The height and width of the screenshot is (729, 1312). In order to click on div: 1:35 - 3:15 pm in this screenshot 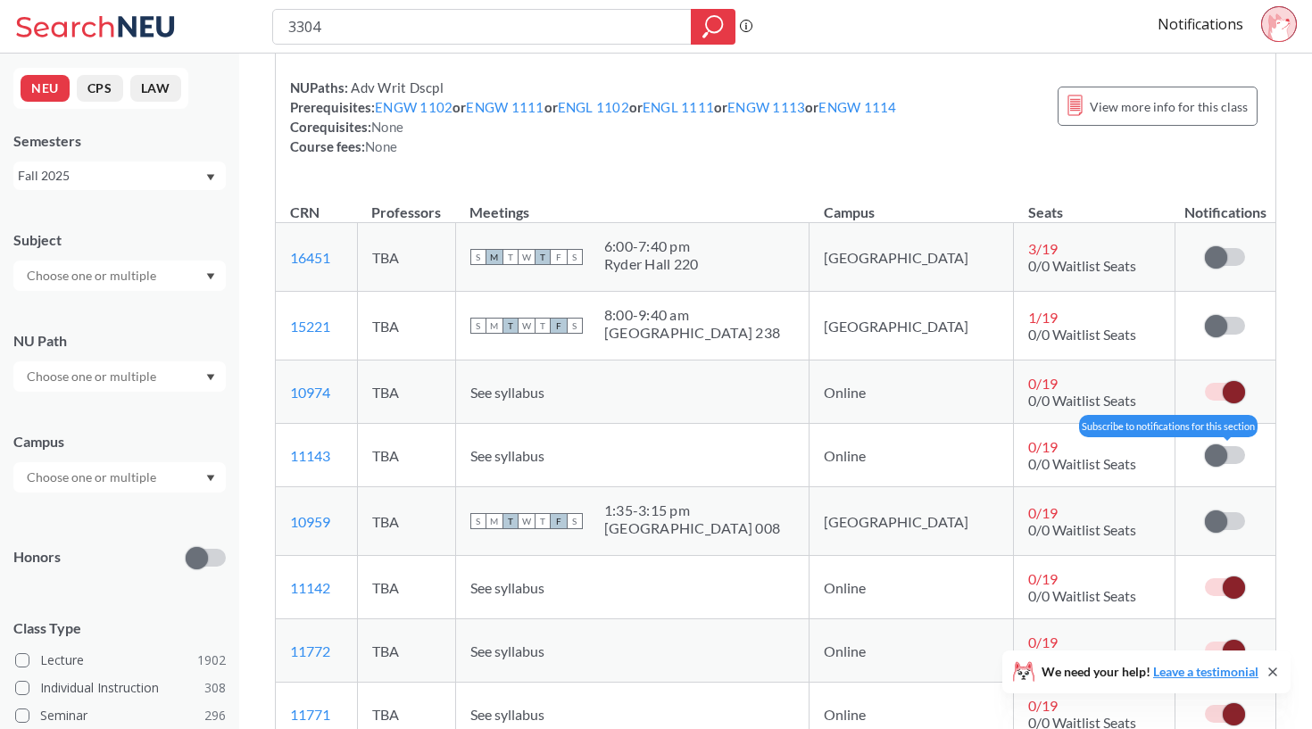, I will do `click(692, 510)`.